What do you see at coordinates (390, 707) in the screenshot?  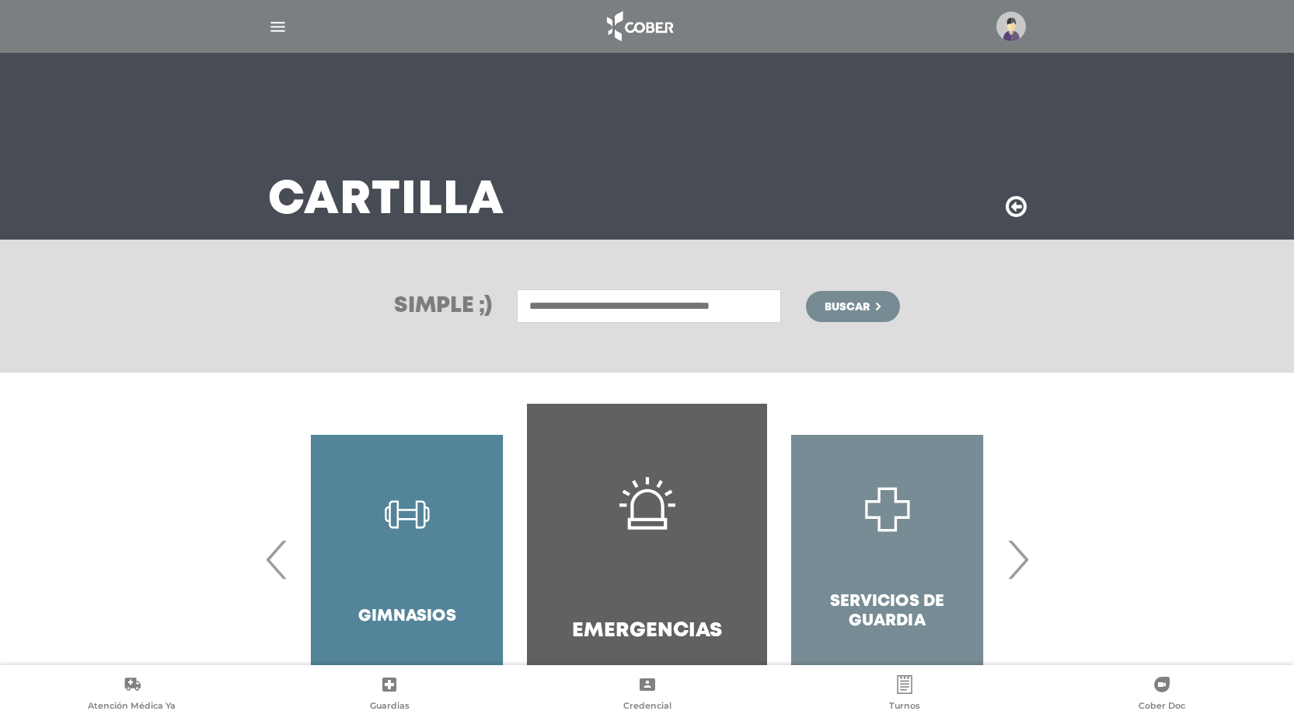 I see `span: Guardias` at bounding box center [390, 707].